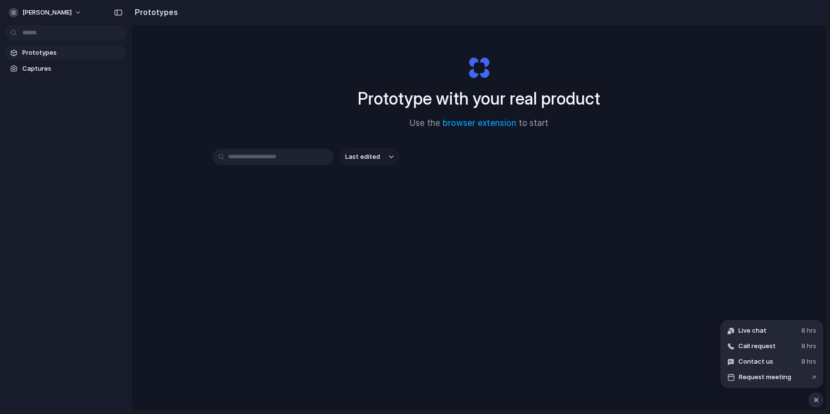 The image size is (830, 414). What do you see at coordinates (65, 69) in the screenshot?
I see `a: Captures` at bounding box center [65, 69].